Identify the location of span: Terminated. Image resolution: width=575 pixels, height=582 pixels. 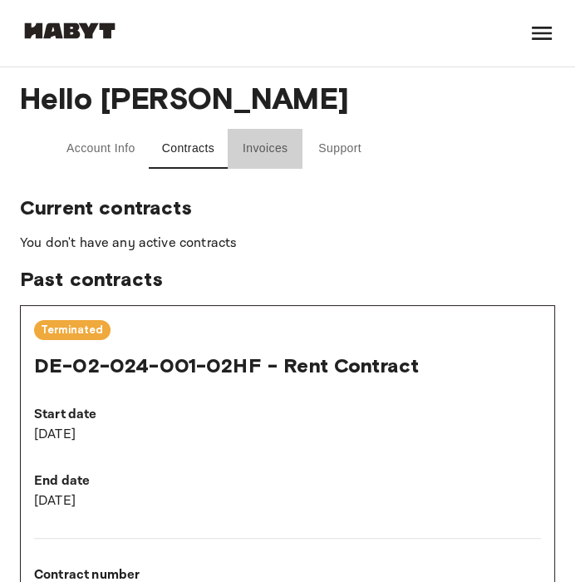
(72, 330).